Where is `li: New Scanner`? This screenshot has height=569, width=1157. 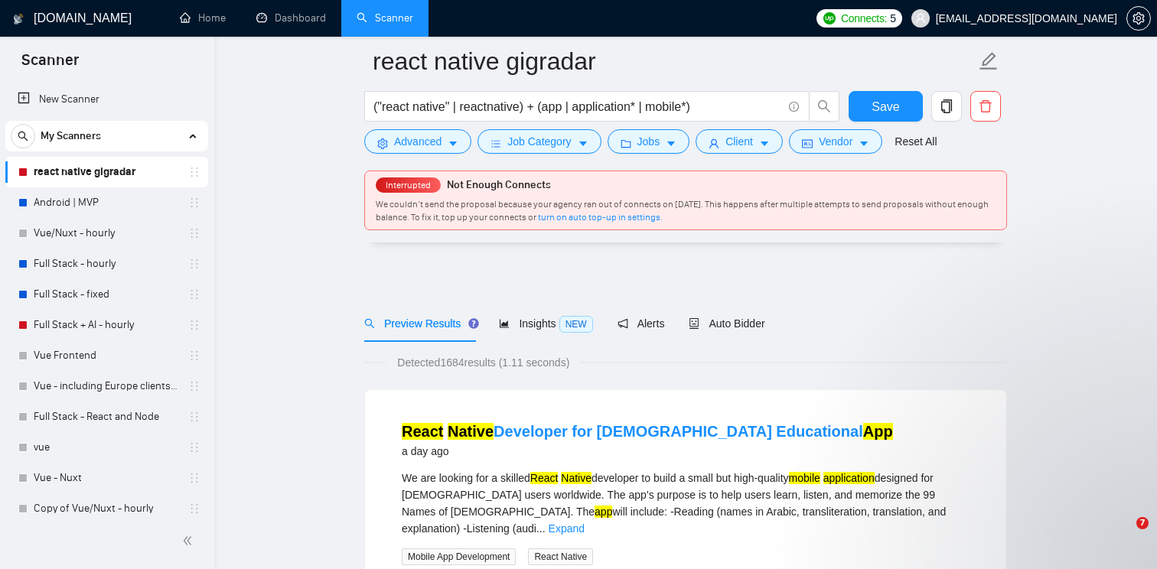 li: New Scanner is located at coordinates (106, 99).